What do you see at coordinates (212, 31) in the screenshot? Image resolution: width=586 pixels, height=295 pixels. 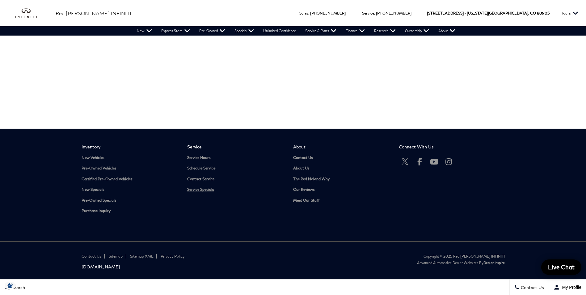 I see `a: Pre-Owned` at bounding box center [212, 31].